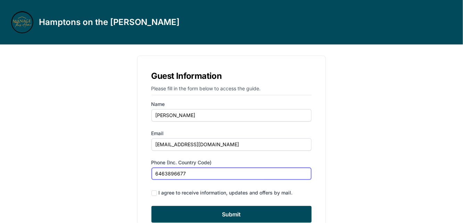 The image size is (463, 223). I want to click on img: 0gd5q1mryxf99wh8o9ohubavf23j, so click(22, 22).